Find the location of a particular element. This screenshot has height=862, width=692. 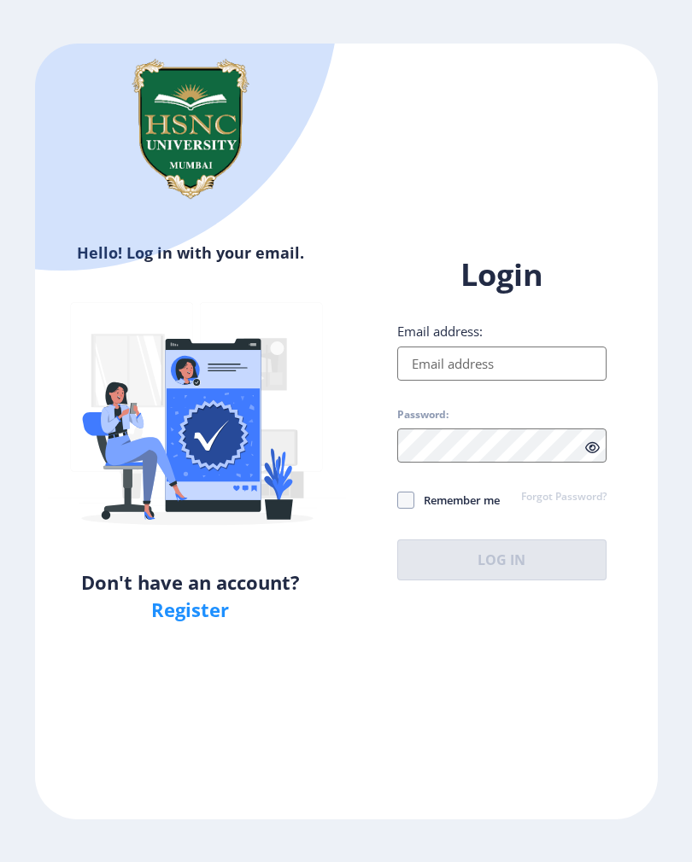

img: Verified-rafiki.svg is located at coordinates (197, 419).